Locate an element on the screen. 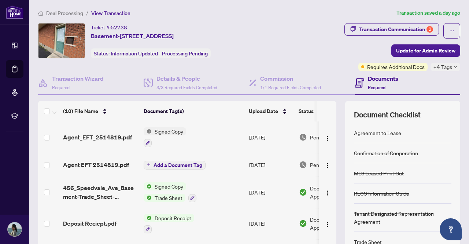 This screenshot has width=469, height=244. span: Add a Document Tag is located at coordinates (178, 165).